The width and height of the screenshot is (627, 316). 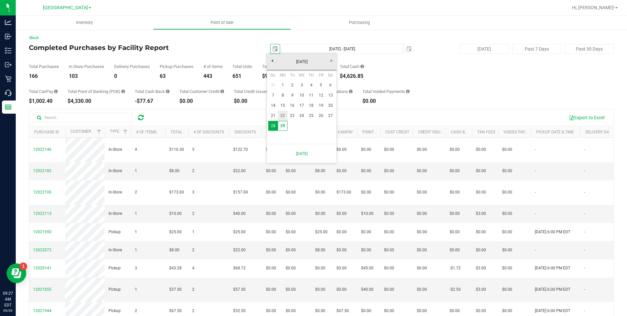 I want to click on div: Total Credit Issued, so click(x=254, y=91).